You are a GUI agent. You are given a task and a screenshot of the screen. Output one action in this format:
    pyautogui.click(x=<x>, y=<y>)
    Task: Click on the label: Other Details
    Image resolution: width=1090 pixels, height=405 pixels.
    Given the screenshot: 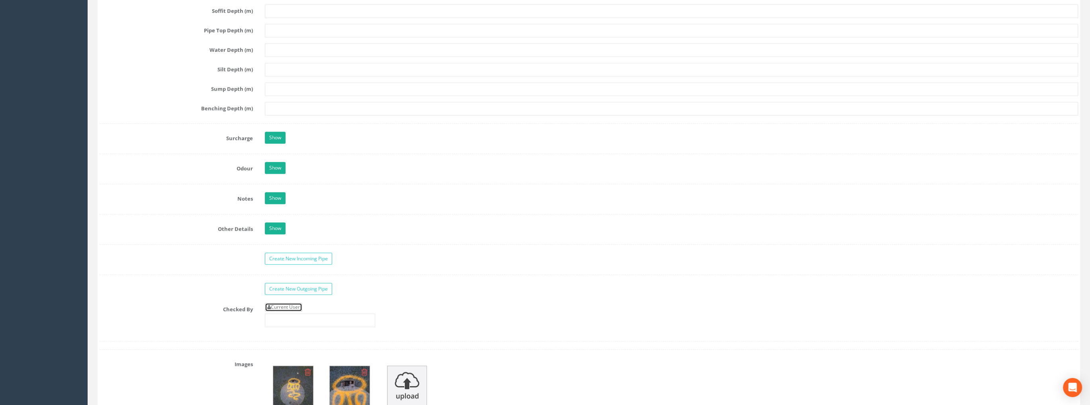 What is the action you would take?
    pyautogui.click(x=176, y=228)
    